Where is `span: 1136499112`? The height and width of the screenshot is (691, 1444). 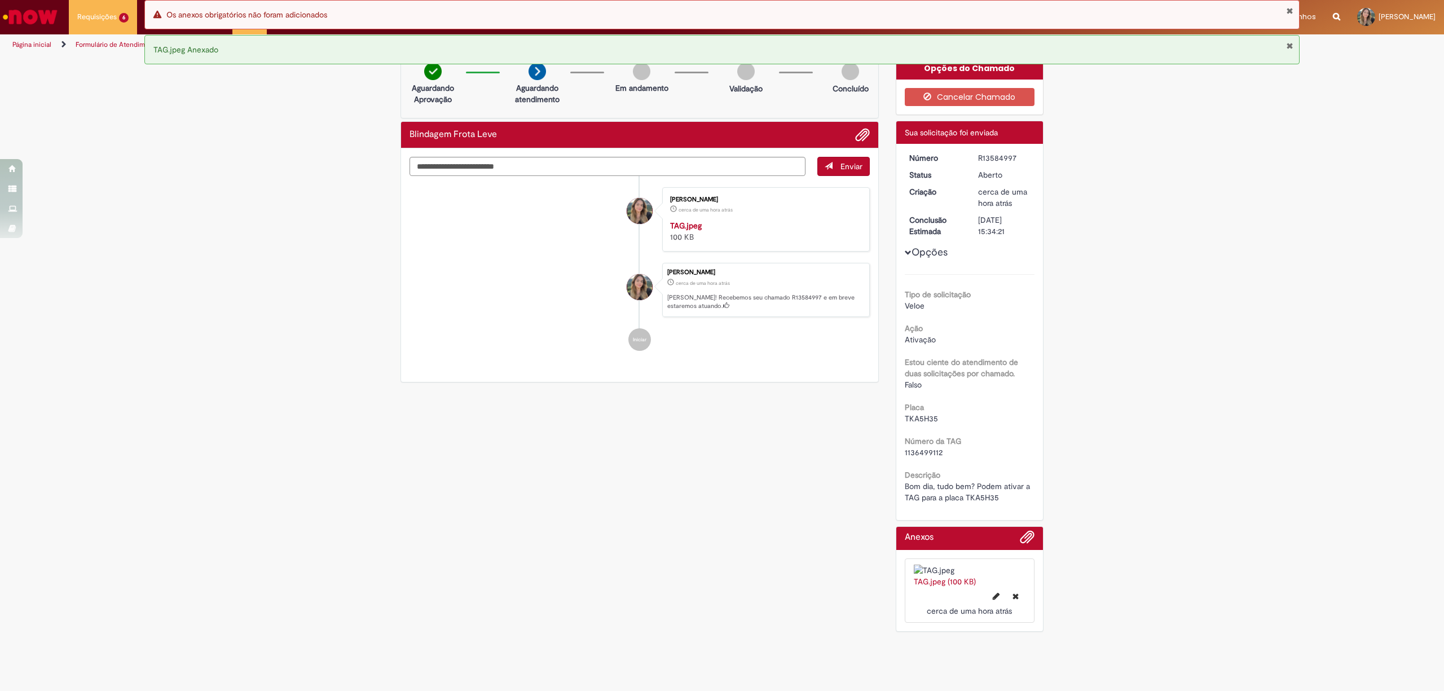
span: 1136499112 is located at coordinates (923, 452).